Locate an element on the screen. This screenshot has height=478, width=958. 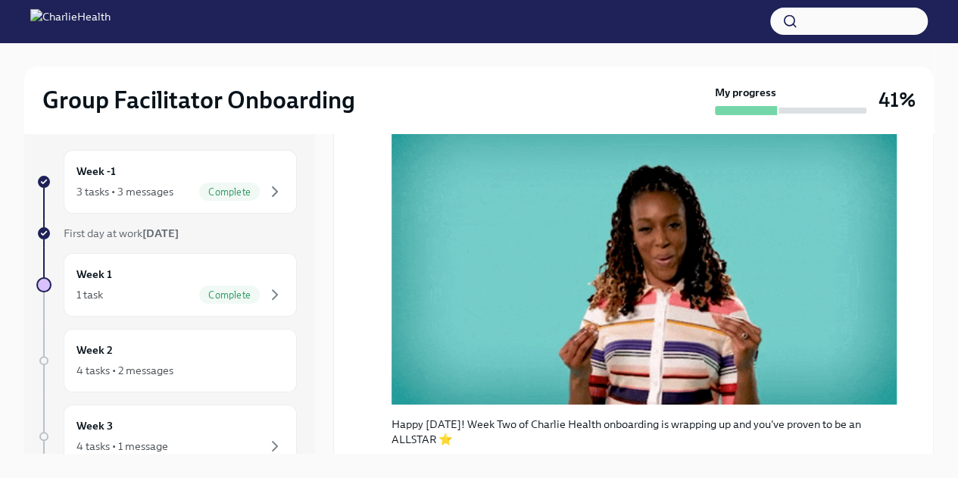
h6: Week 3 is located at coordinates (95, 425).